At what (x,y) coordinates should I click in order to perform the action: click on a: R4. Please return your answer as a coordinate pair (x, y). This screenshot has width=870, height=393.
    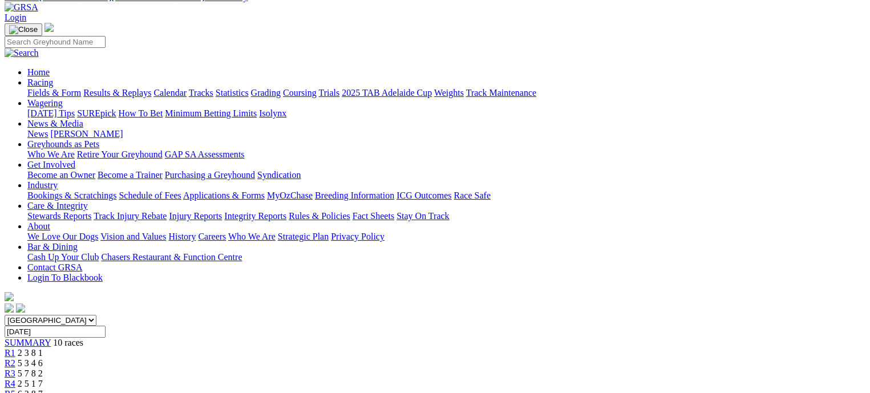
    Looking at the image, I should click on (10, 383).